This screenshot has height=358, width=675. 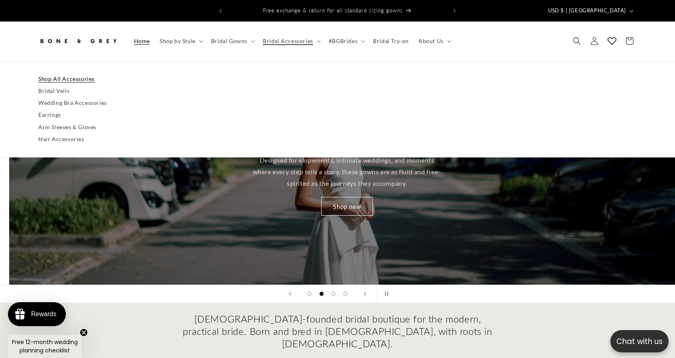 I want to click on span: Shop by Style, so click(x=177, y=41).